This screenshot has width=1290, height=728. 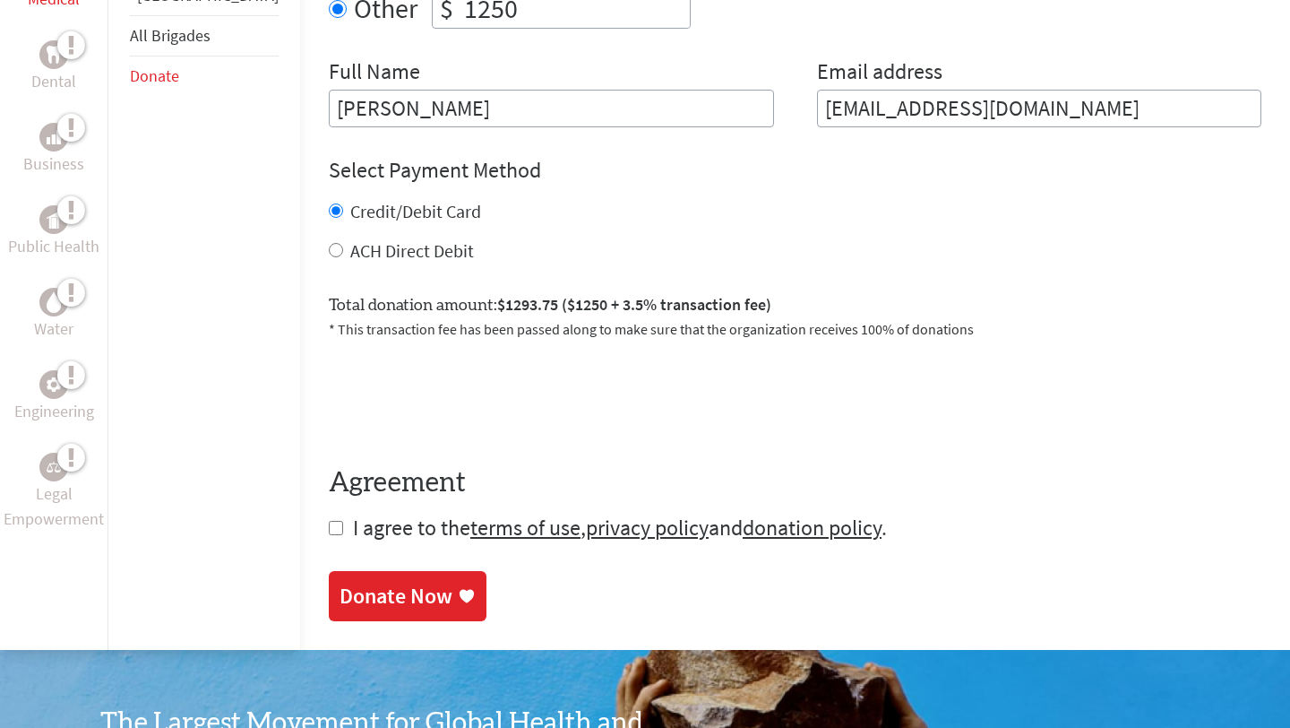 What do you see at coordinates (416, 211) in the screenshot?
I see `label: Credit/Debit Card` at bounding box center [416, 211].